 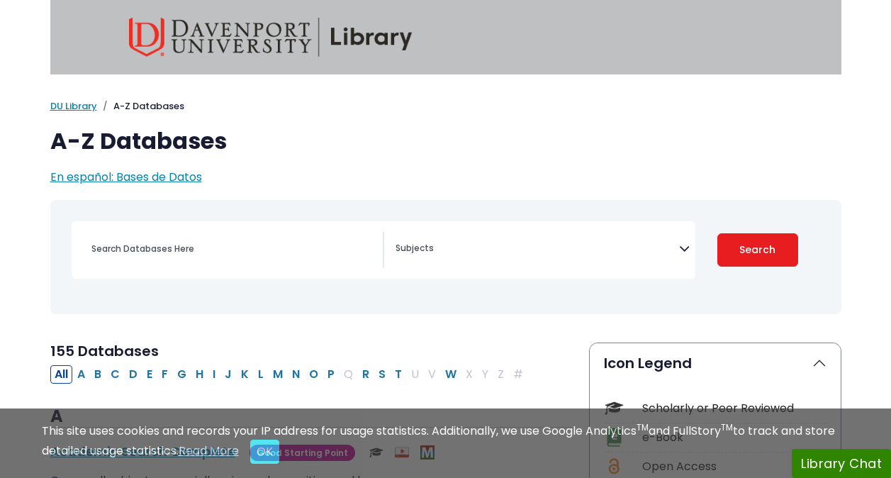 What do you see at coordinates (126, 176) in the screenshot?
I see `a: En español: Bases de Datos` at bounding box center [126, 176].